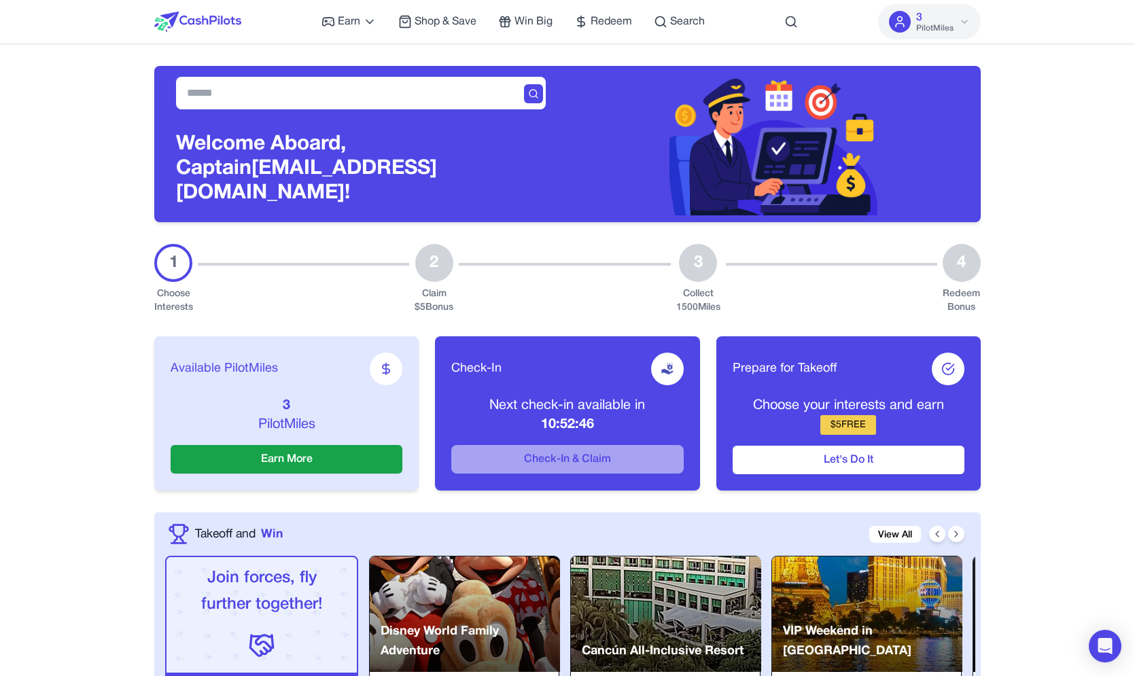 This screenshot has height=676, width=1135. Describe the element at coordinates (349, 22) in the screenshot. I see `a: Earn` at that location.